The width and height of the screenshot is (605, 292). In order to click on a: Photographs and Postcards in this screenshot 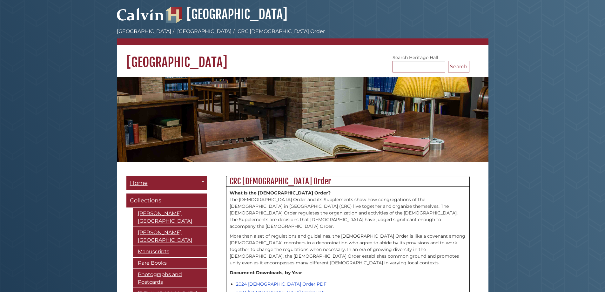, I will do `click(170, 278)`.